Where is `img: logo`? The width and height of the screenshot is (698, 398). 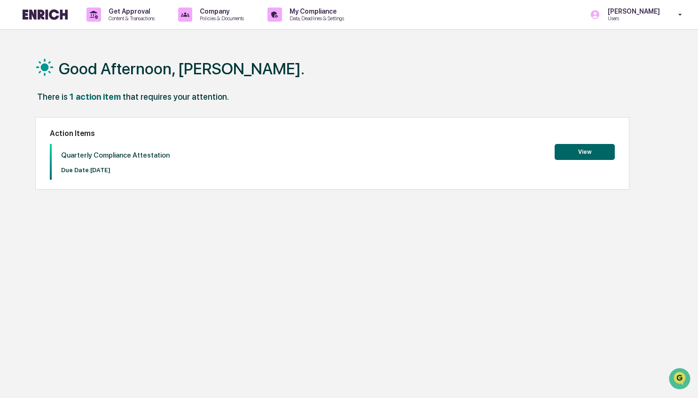 img: logo is located at coordinates (45, 15).